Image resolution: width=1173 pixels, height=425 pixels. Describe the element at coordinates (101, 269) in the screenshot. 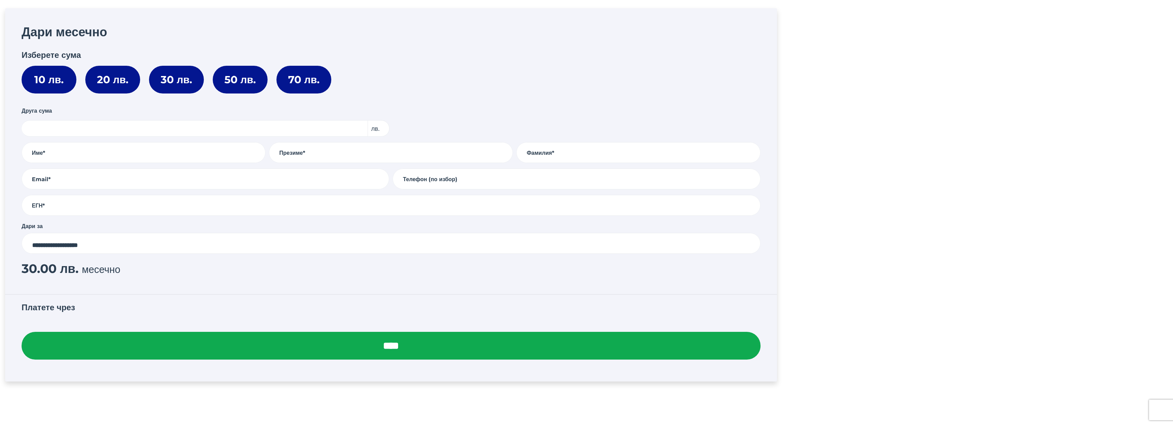

I see `span: месечно` at that location.